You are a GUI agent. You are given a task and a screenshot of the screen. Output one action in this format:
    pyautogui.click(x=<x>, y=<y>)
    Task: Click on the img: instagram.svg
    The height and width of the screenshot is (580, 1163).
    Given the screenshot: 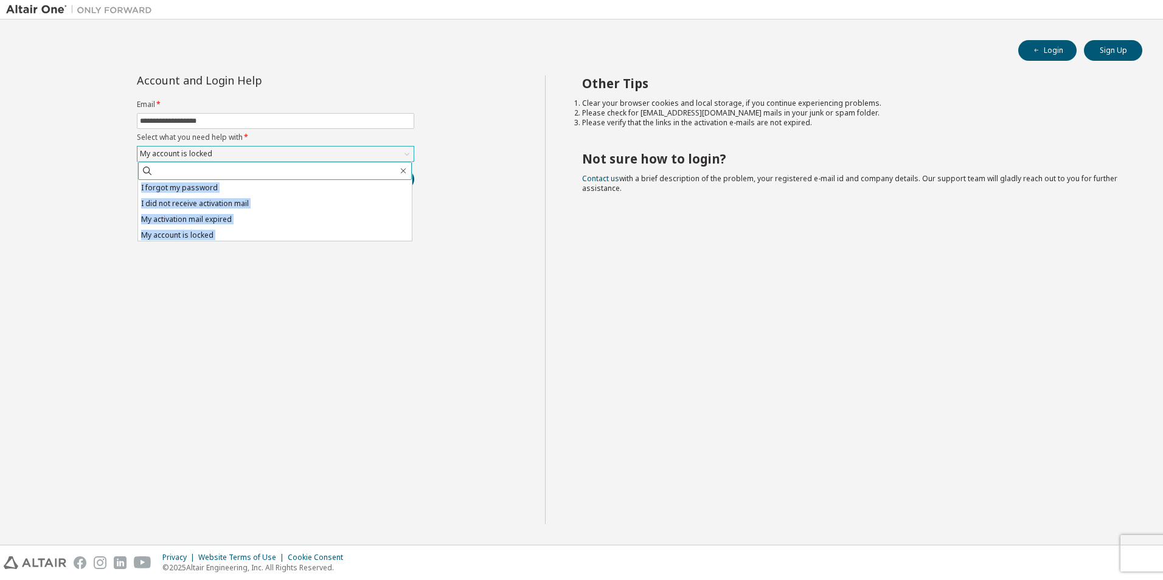 What is the action you would take?
    pyautogui.click(x=100, y=563)
    